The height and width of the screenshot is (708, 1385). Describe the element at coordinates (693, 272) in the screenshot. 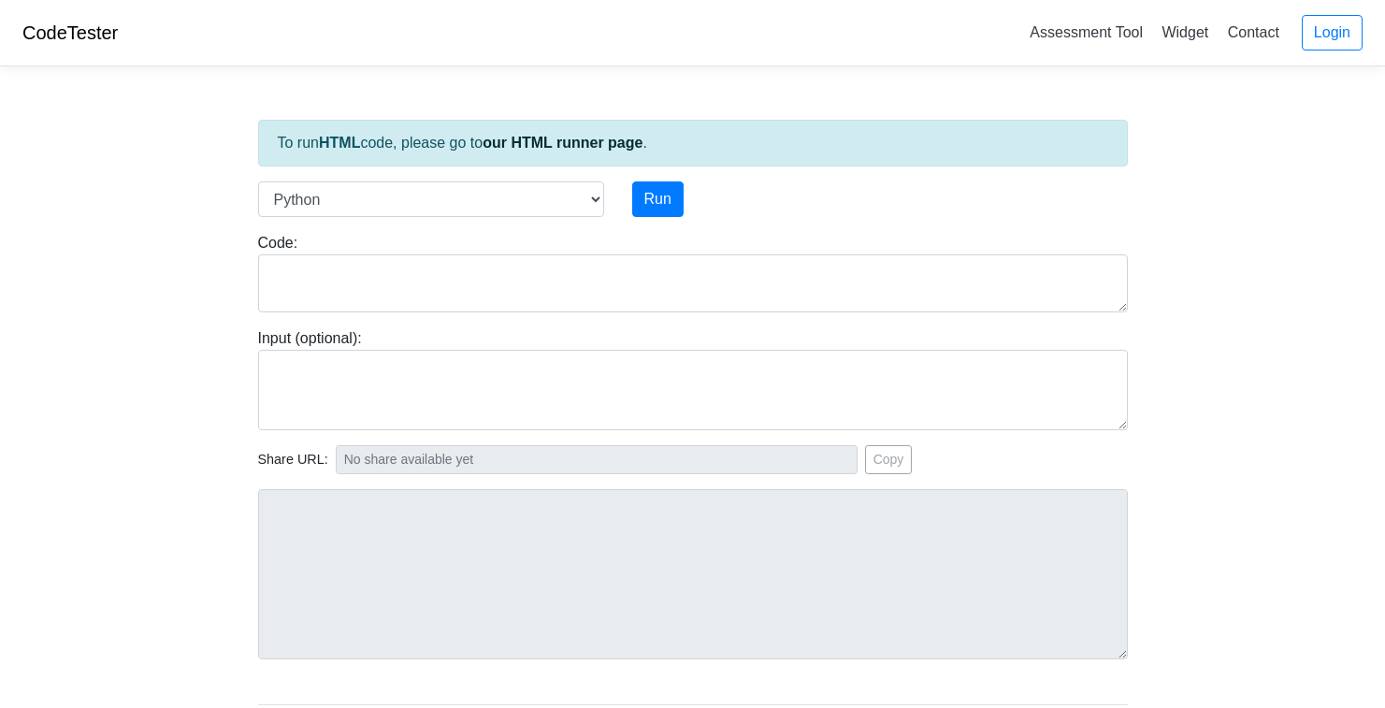

I see `div: Code:` at that location.